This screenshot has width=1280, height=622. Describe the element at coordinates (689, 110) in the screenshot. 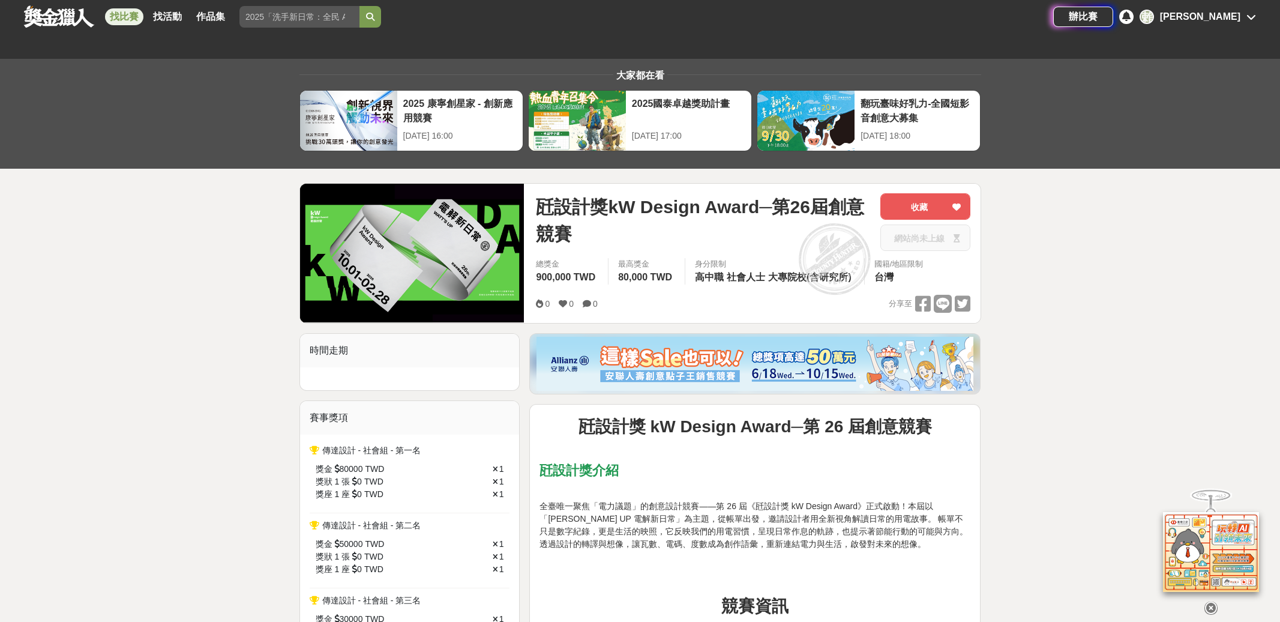

I see `div: 2025國泰卓越獎助計畫` at that location.